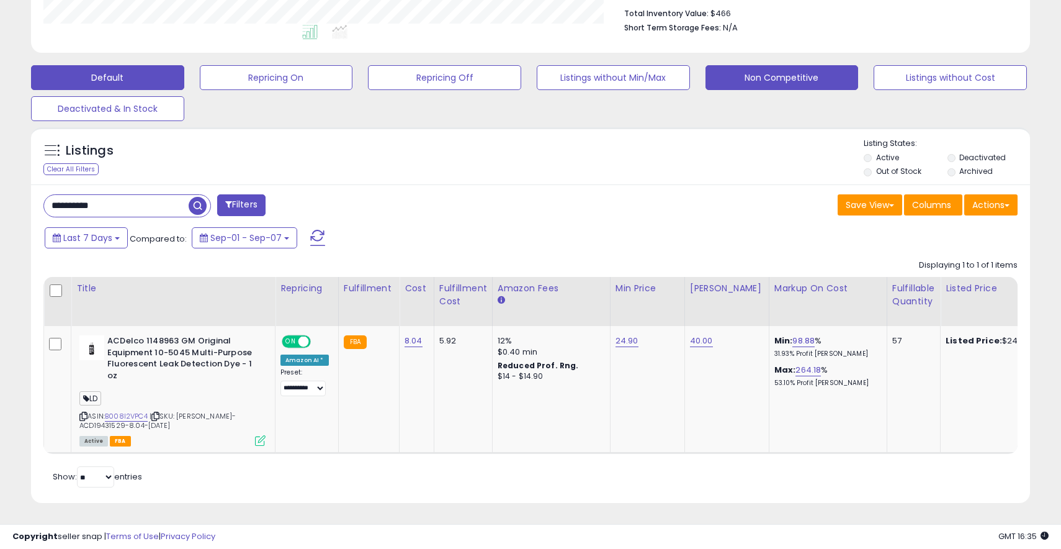 The width and height of the screenshot is (1061, 549). What do you see at coordinates (828, 288) in the screenshot?
I see `div: Markup on Cost` at bounding box center [828, 288].